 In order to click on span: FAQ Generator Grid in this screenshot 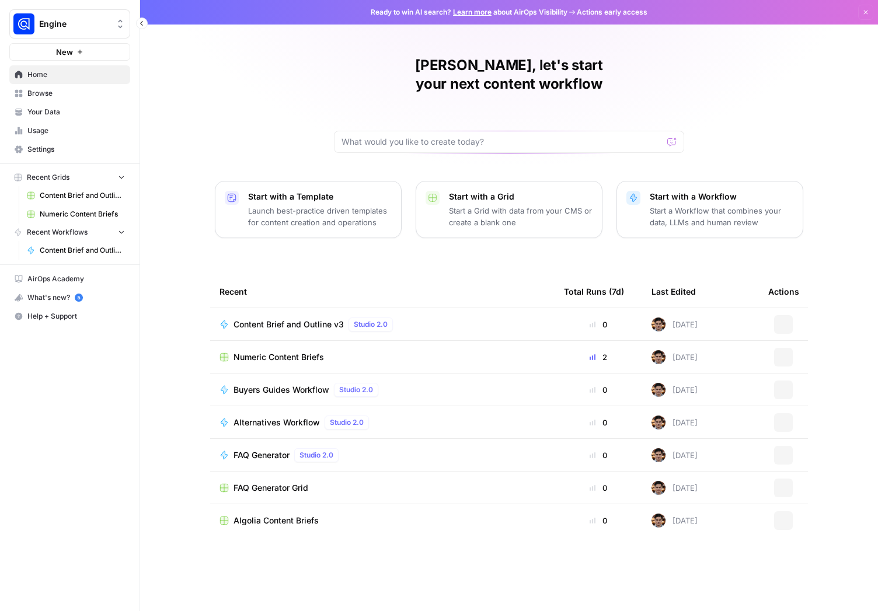, I will do `click(271, 488)`.